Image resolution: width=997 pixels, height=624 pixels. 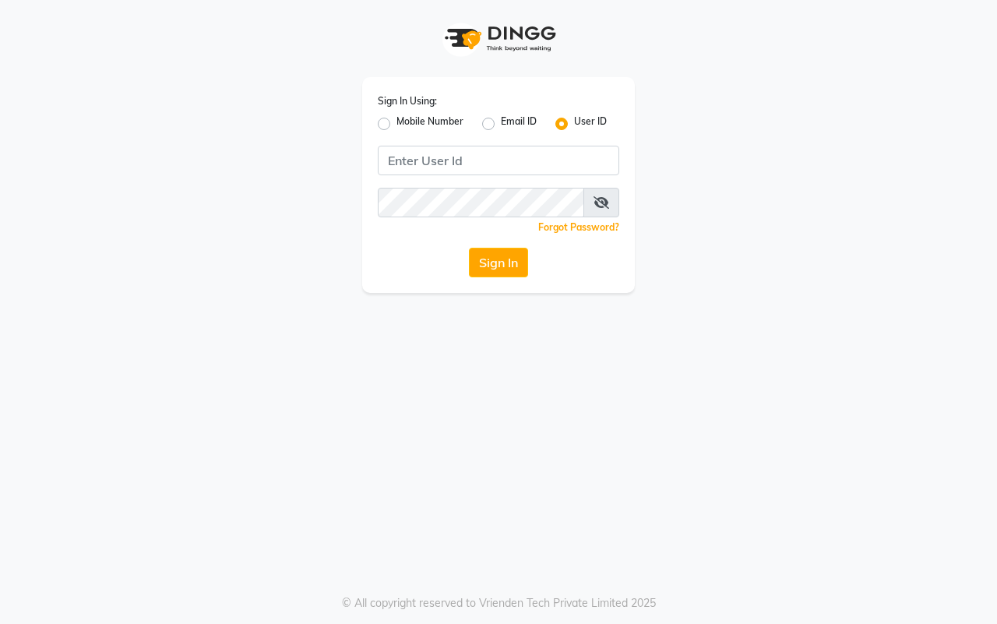 What do you see at coordinates (499, 263) in the screenshot?
I see `button: Sign In` at bounding box center [499, 263].